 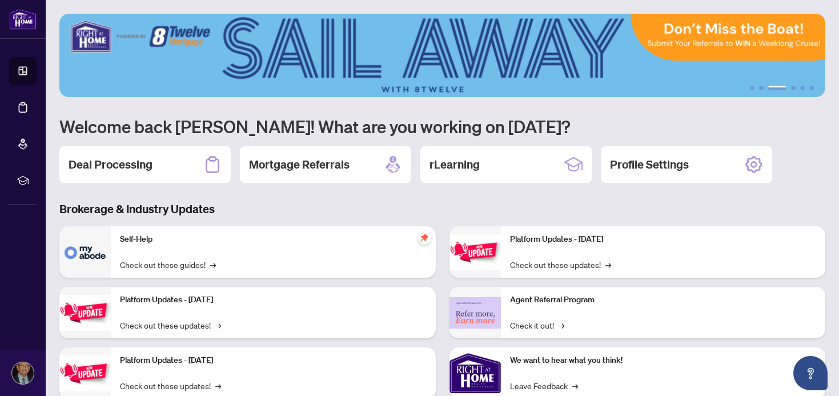 What do you see at coordinates (442, 209) in the screenshot?
I see `h3: Brokerage & Industry Updates` at bounding box center [442, 209].